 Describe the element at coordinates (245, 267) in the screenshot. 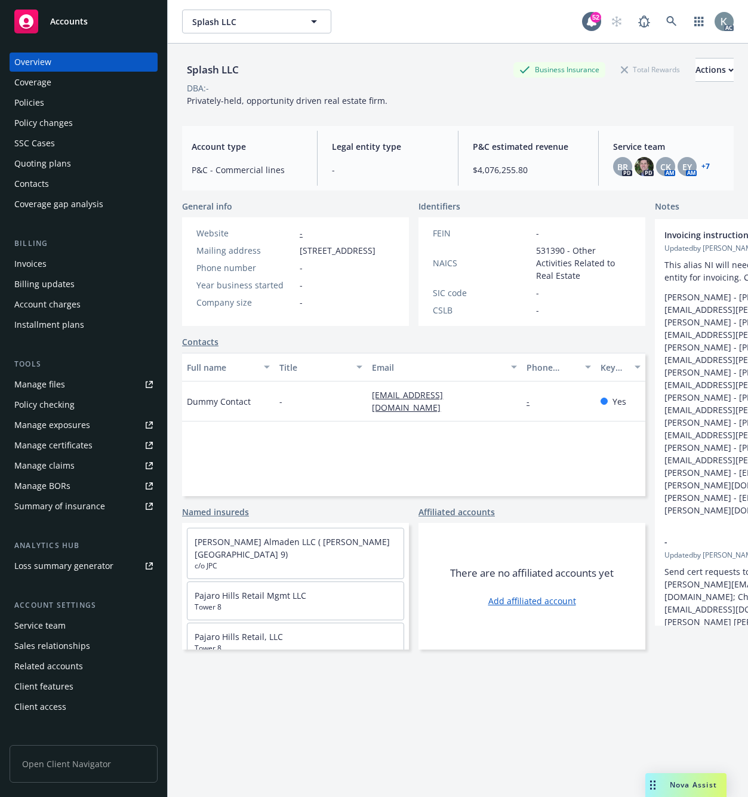

I see `div: Phone number` at that location.